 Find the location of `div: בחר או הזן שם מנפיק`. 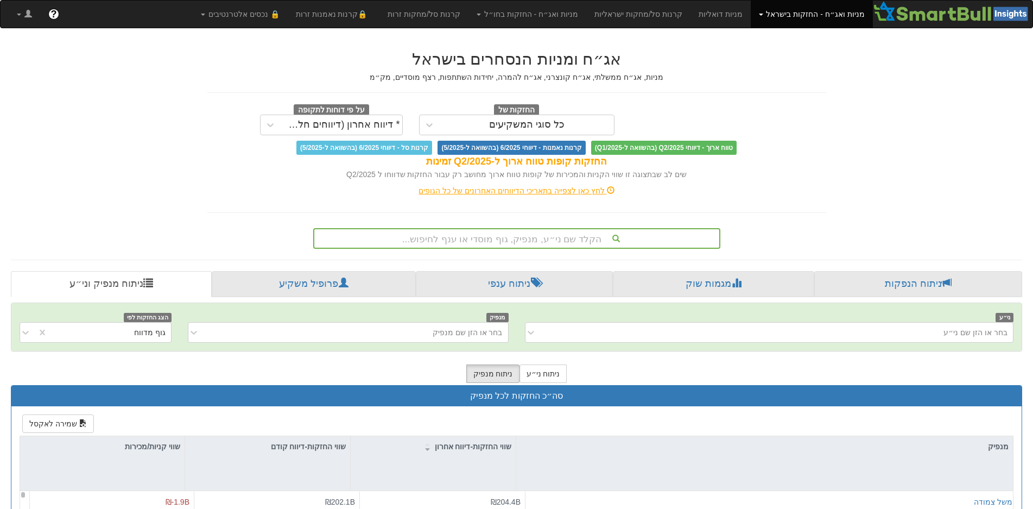

div: בחר או הזן שם מנפיק is located at coordinates (467, 332).